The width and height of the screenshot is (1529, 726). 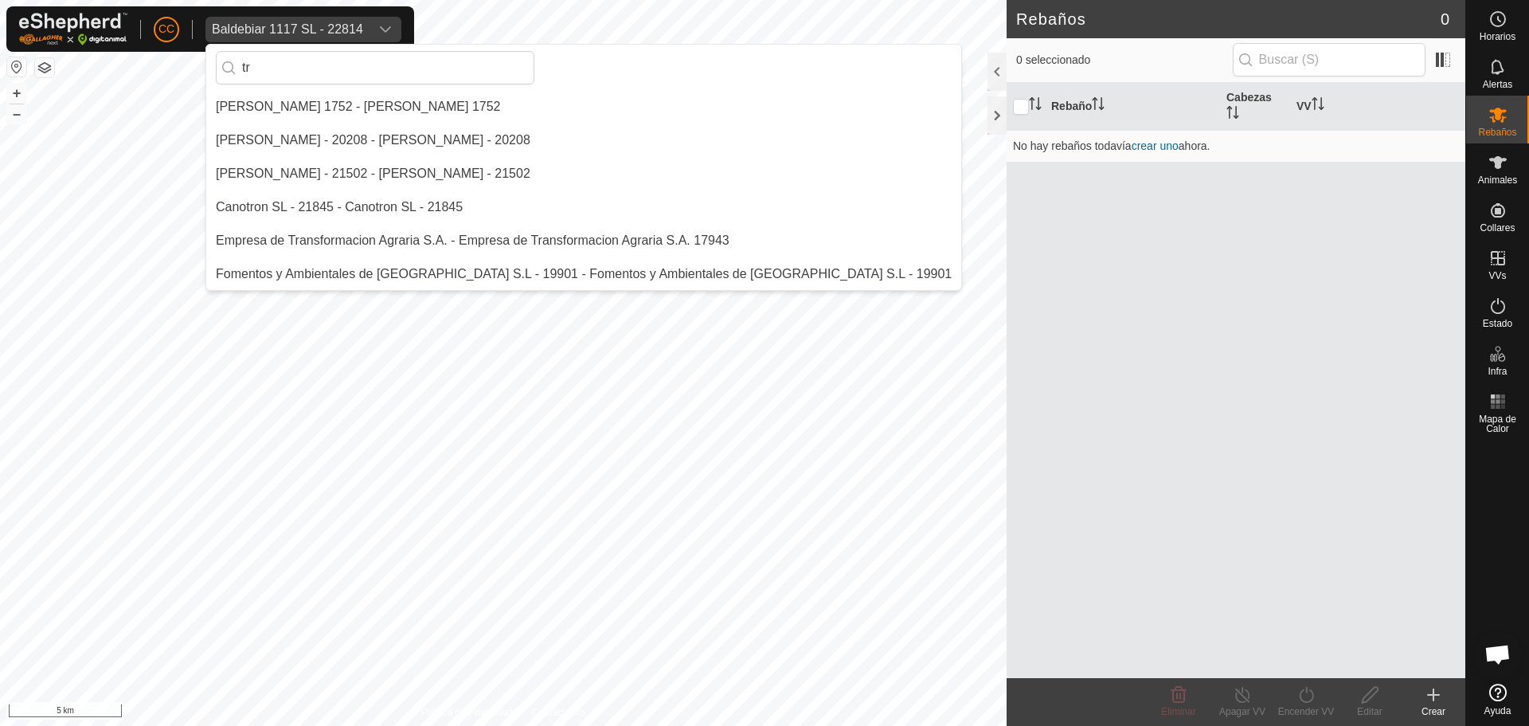 I want to click on span: 0, so click(x=1445, y=19).